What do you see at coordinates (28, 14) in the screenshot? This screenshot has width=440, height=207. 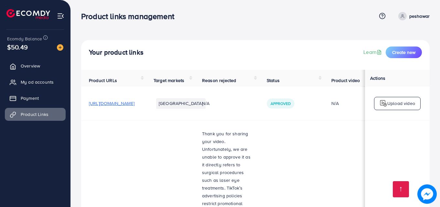 I see `a: logo` at bounding box center [28, 14].